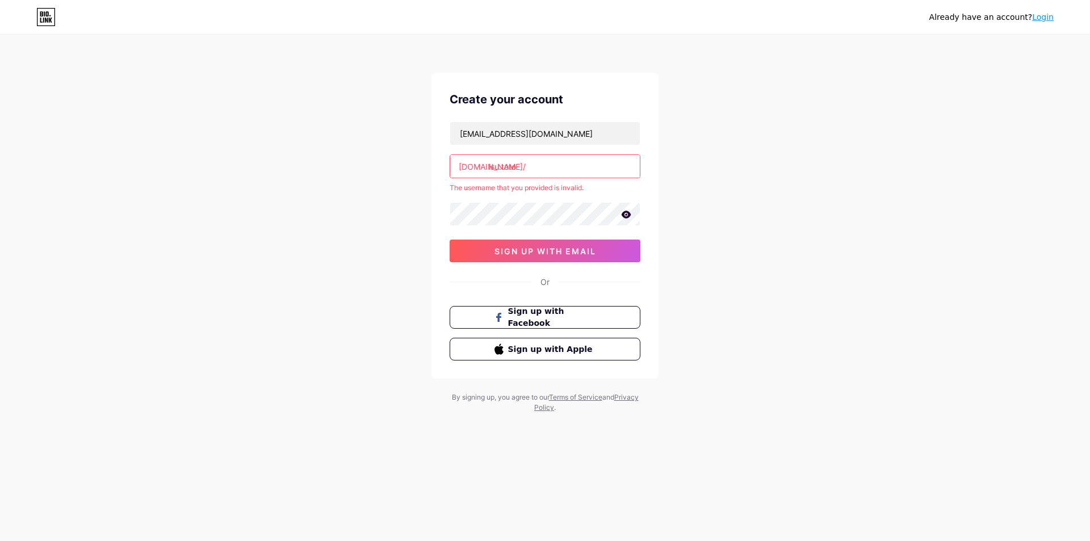 The image size is (1090, 541). Describe the element at coordinates (545, 99) in the screenshot. I see `div: Create your account` at that location.